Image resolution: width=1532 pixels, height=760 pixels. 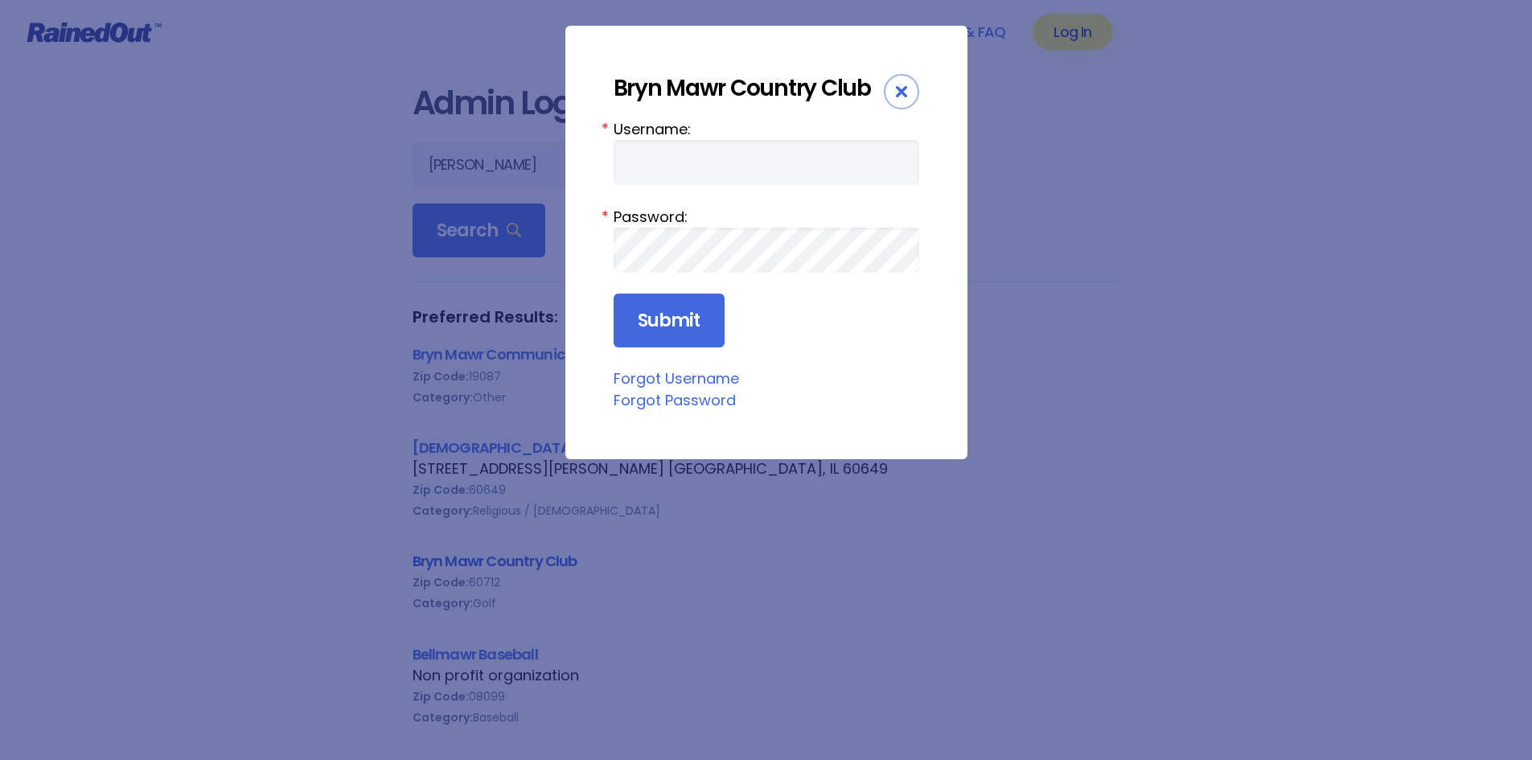 What do you see at coordinates (669, 321) in the screenshot?
I see `input: Submit` at bounding box center [669, 321].